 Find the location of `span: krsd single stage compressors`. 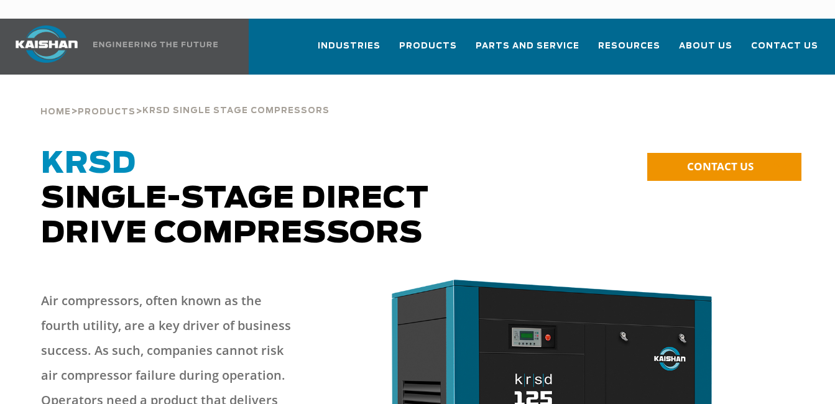

span: krsd single stage compressors is located at coordinates (236, 111).